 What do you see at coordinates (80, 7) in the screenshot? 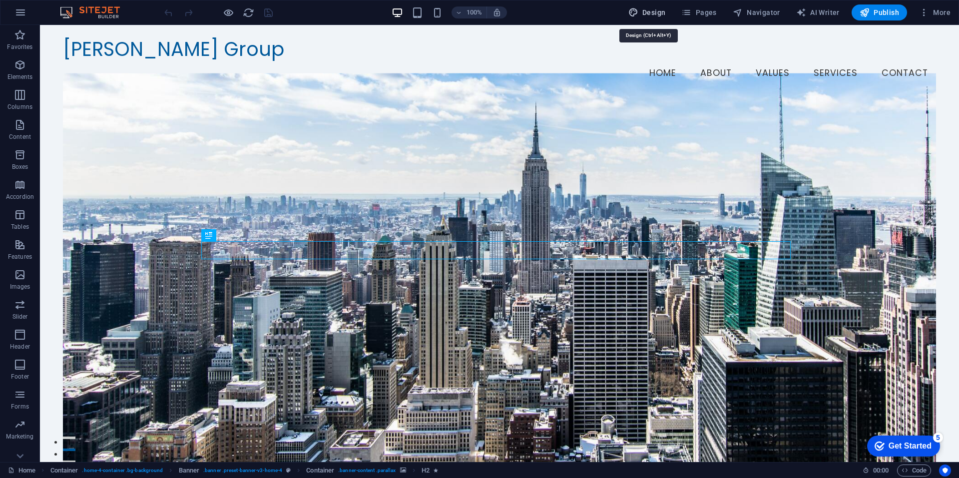
I see `div: 5` at bounding box center [80, 7].